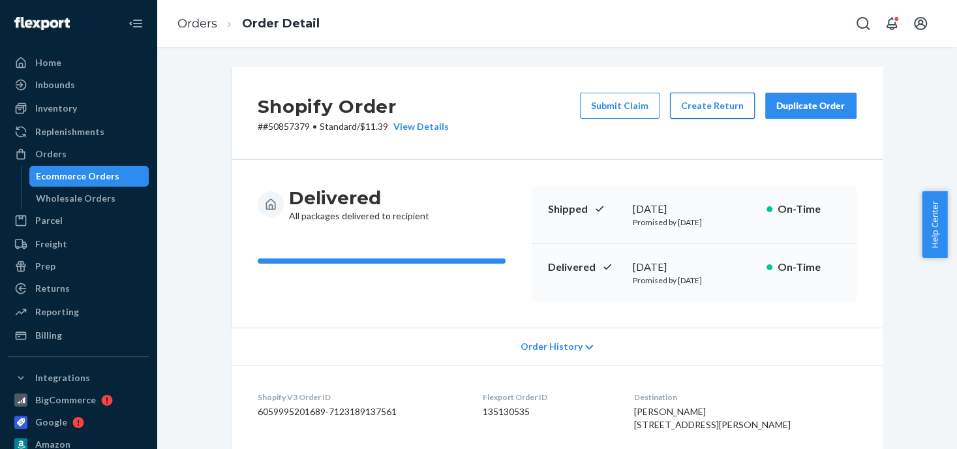  I want to click on div: Freight, so click(51, 244).